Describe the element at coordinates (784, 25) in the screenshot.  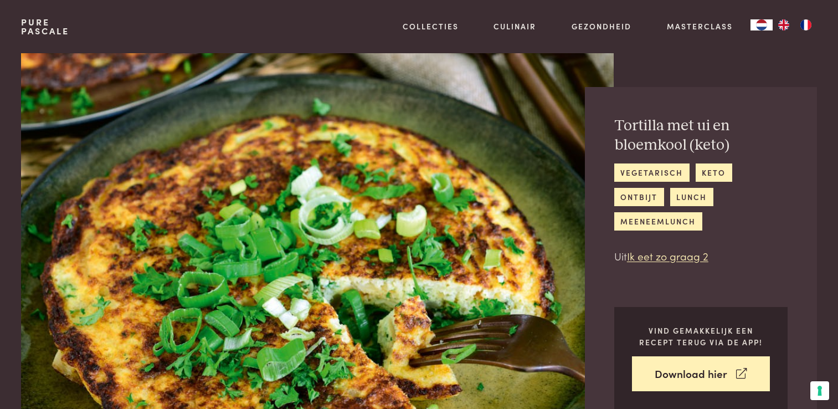
I see `aside: Language selected: Nederlands` at that location.